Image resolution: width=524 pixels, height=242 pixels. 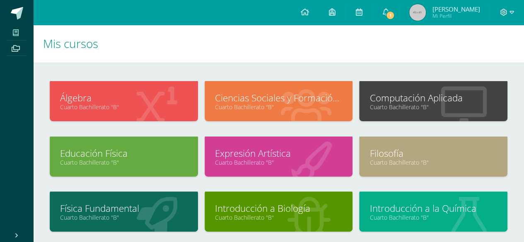 I want to click on a: Filosofía, so click(x=433, y=153).